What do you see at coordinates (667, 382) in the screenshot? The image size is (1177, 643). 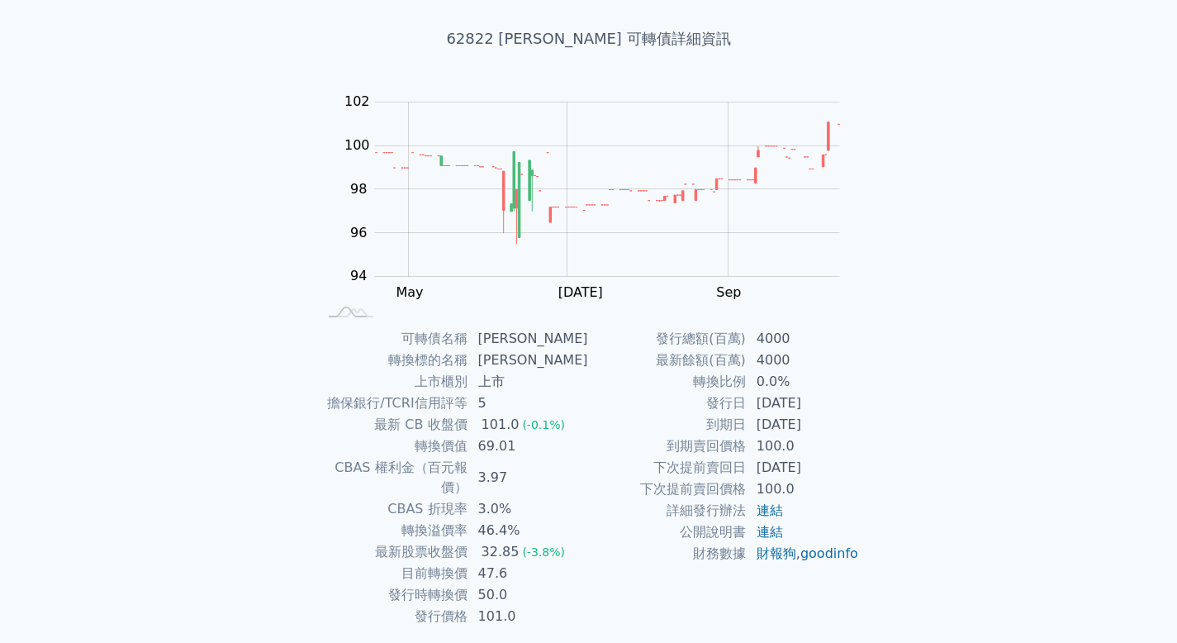 I see `td: 轉換比例` at bounding box center [667, 382].